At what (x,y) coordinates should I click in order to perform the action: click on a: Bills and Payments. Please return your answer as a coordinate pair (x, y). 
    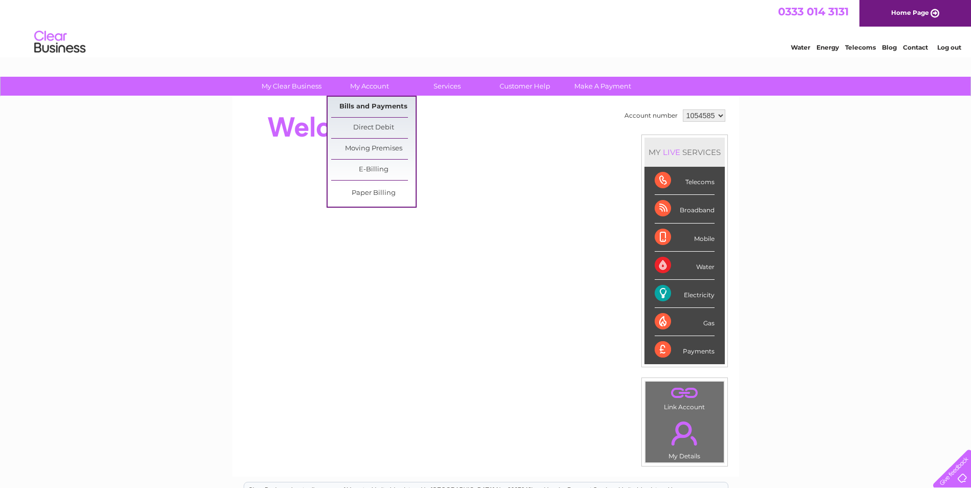
    Looking at the image, I should click on (373, 107).